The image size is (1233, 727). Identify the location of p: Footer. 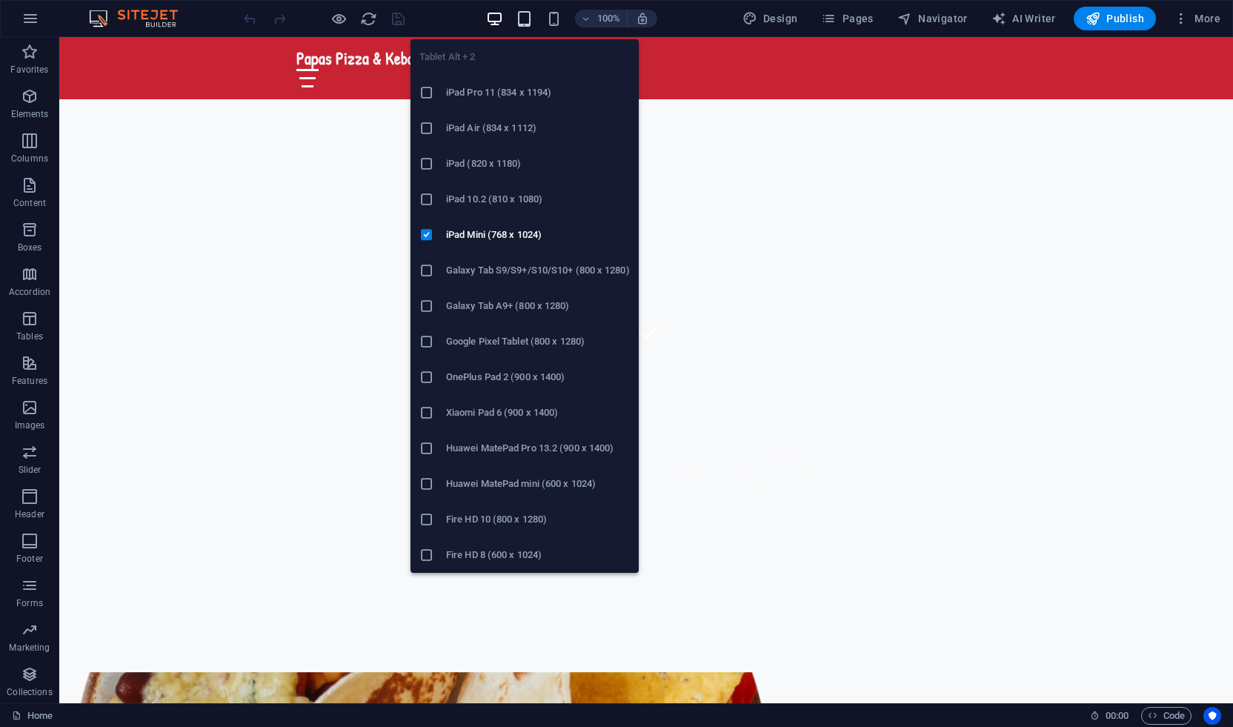
(30, 559).